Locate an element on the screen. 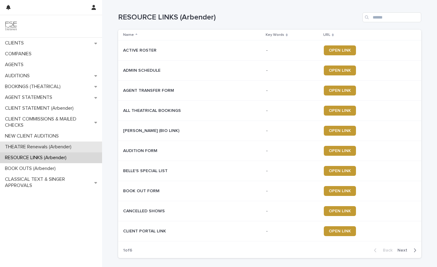 Image resolution: width=437 pixels, height=267 pixels. tr: ALL THEATRICAL BOOKINGSALL THEATRICAL BOOKINGS -OPEN LINK is located at coordinates (269, 111).